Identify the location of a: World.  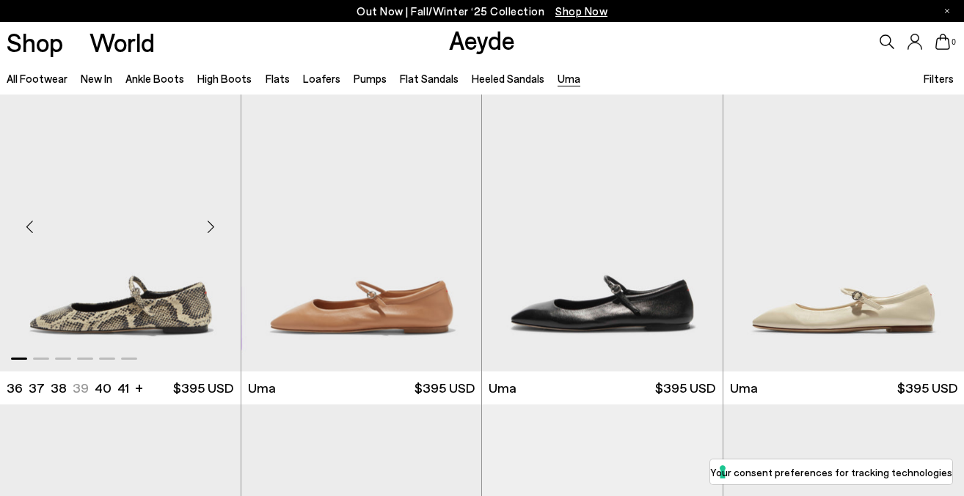
(122, 42).